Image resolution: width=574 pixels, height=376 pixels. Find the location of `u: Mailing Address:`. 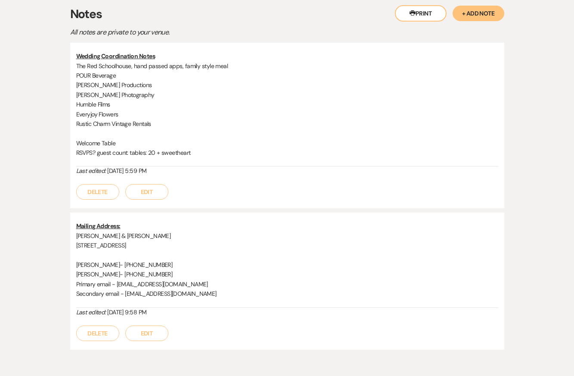

u: Mailing Address: is located at coordinates (98, 226).